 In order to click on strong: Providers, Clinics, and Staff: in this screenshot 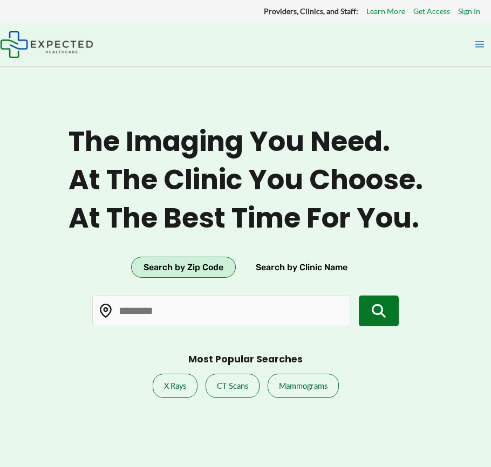, I will do `click(311, 11)`.